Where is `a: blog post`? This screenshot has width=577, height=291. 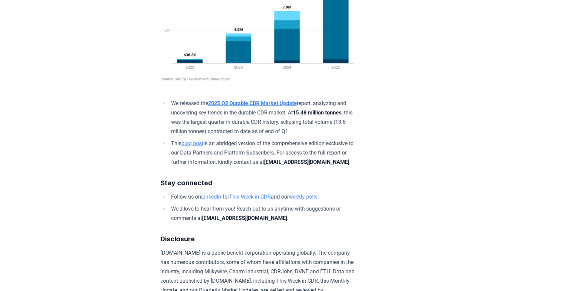
a: blog post is located at coordinates (192, 143).